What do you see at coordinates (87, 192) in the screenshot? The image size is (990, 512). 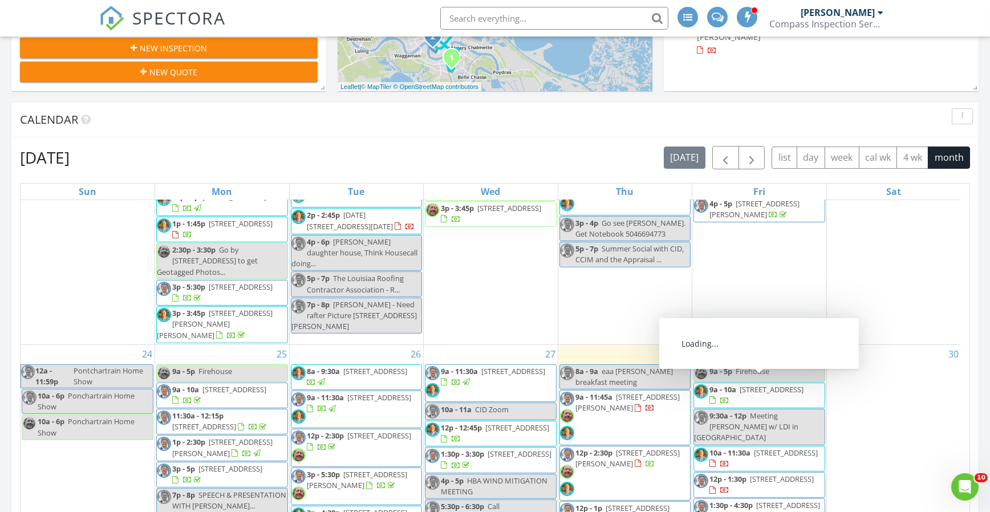 I see `a: Sunday` at bounding box center [87, 192].